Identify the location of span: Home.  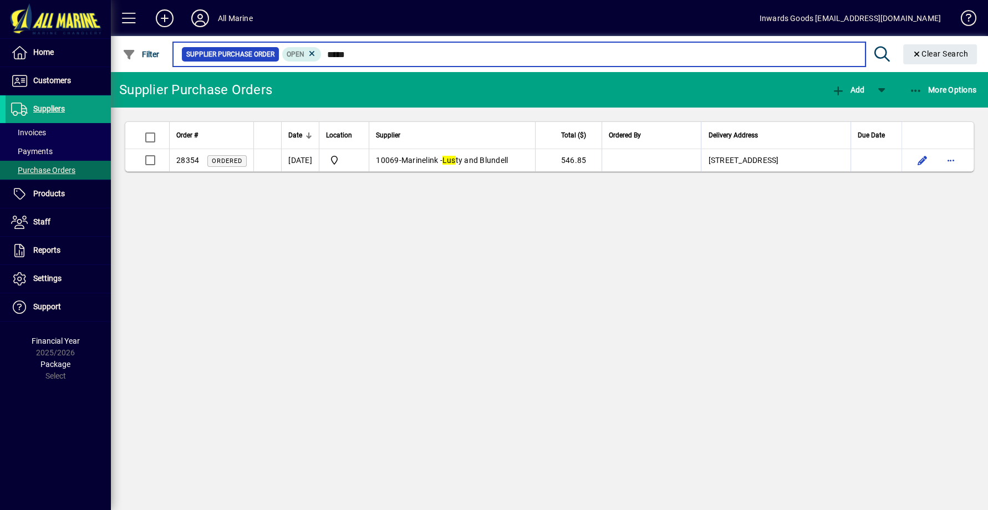
(43, 52).